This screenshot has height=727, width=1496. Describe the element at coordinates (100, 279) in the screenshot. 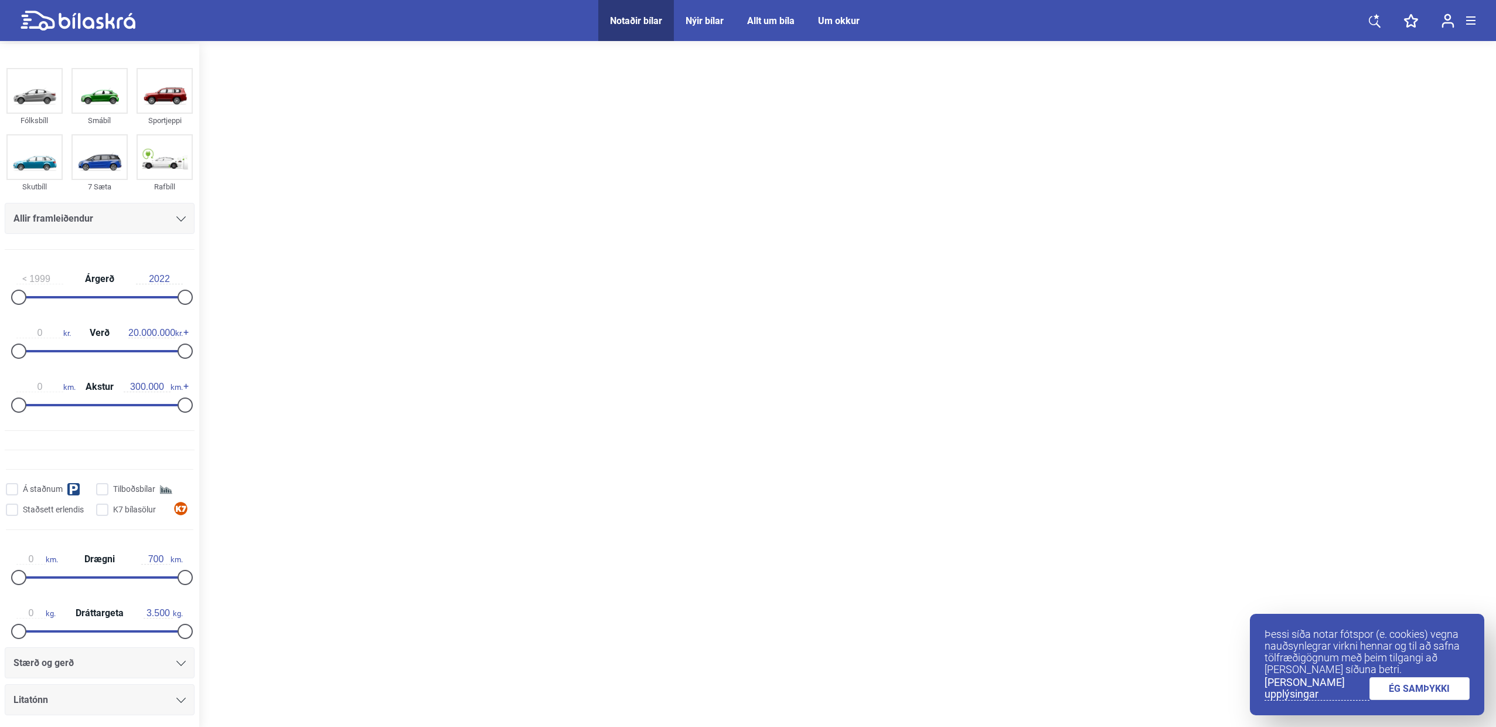

I see `span: Árgerð` at that location.